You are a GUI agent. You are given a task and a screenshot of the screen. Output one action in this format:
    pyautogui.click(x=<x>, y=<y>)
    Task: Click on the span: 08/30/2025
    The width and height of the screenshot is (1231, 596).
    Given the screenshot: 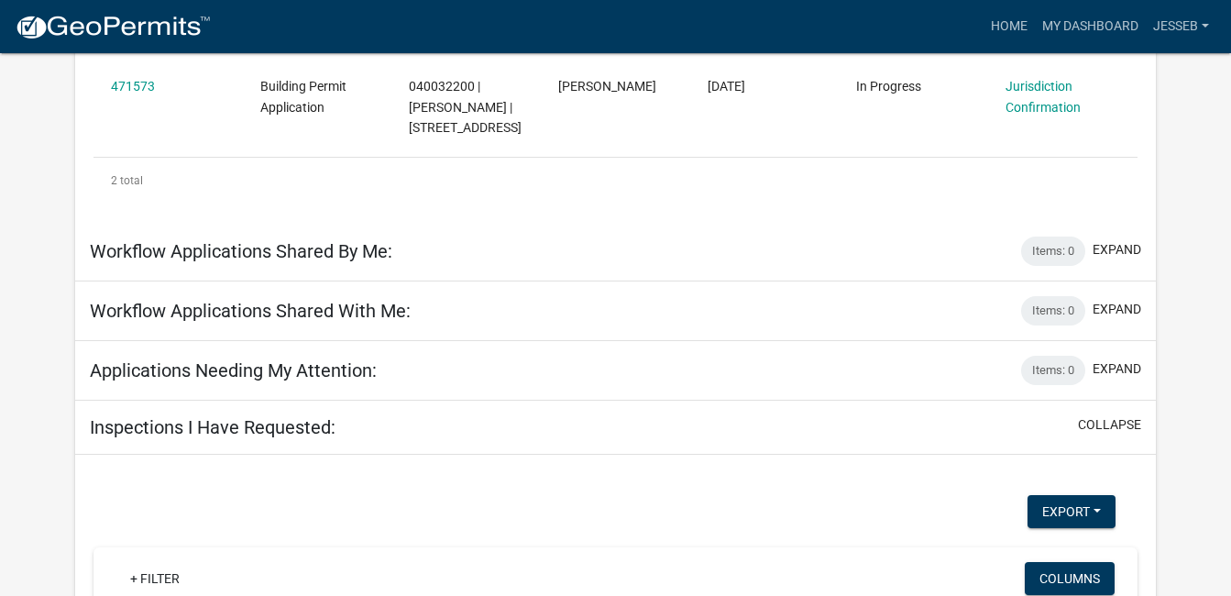 What is the action you would take?
    pyautogui.click(x=726, y=86)
    